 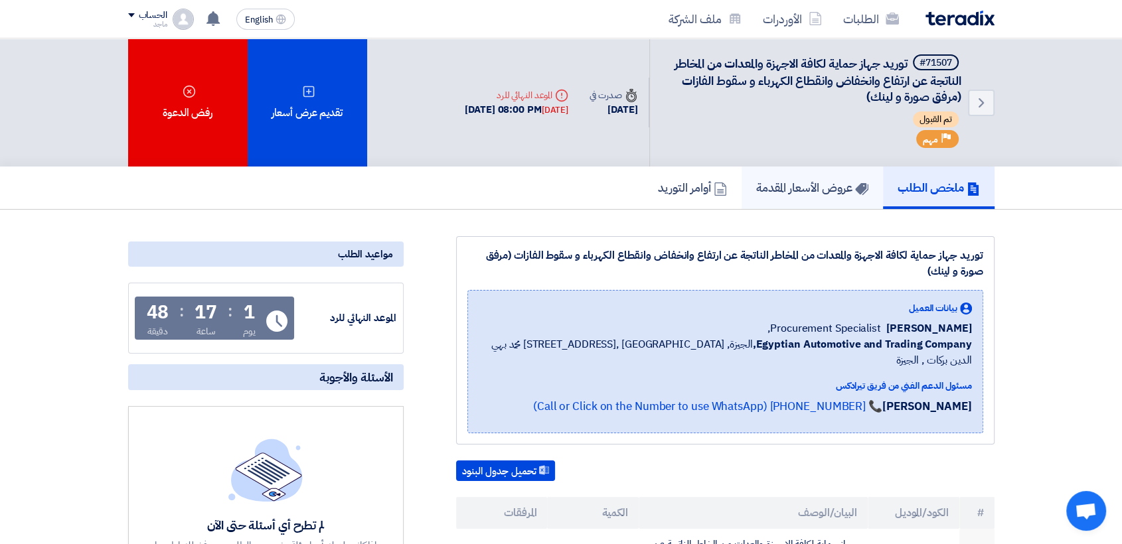 What do you see at coordinates (862, 345) in the screenshot?
I see `b: Egyptian Automotive and Trading Company,` at bounding box center [862, 345].